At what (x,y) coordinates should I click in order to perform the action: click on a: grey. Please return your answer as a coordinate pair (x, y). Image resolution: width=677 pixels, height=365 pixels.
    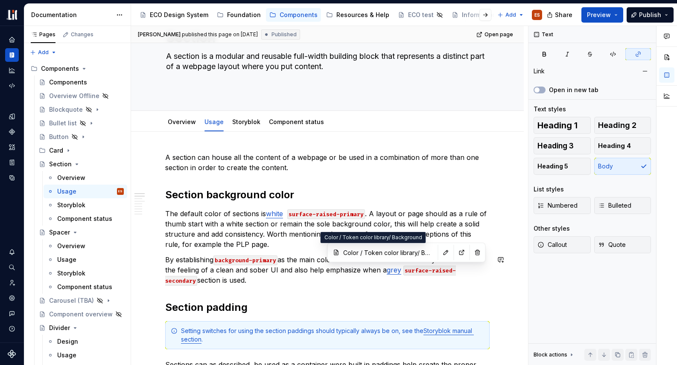
    Looking at the image, I should click on (394, 270).